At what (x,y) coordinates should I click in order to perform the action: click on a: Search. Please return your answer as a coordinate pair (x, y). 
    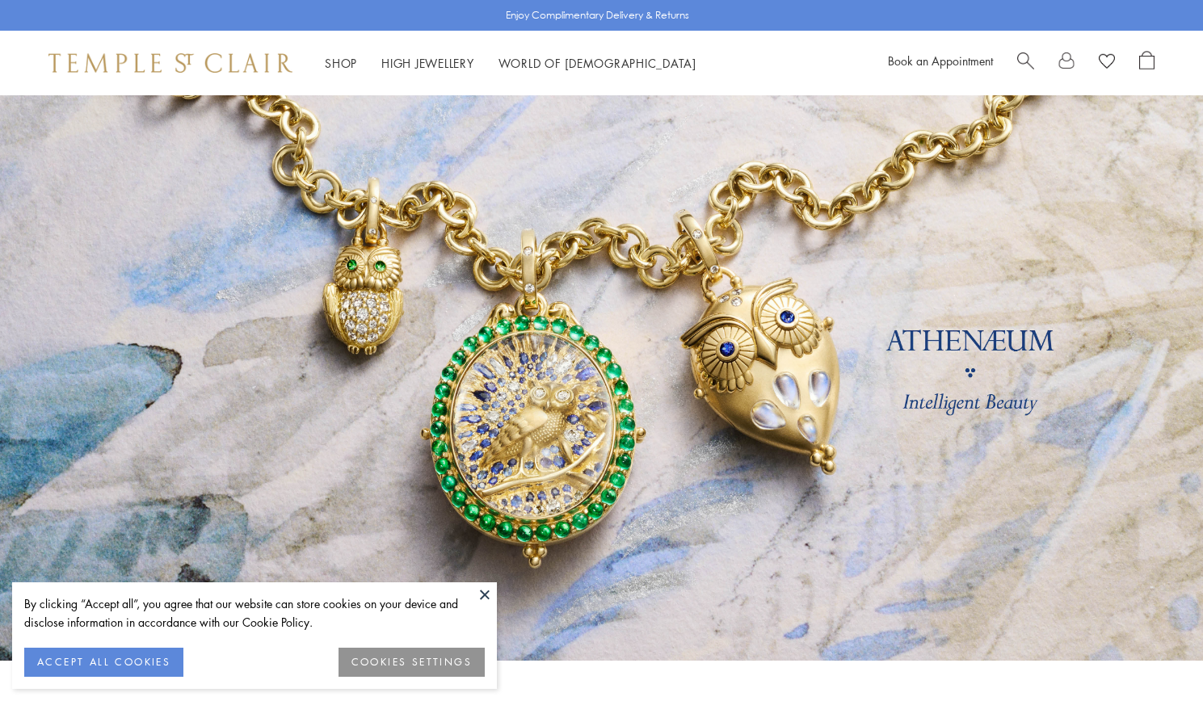
    Looking at the image, I should click on (1025, 63).